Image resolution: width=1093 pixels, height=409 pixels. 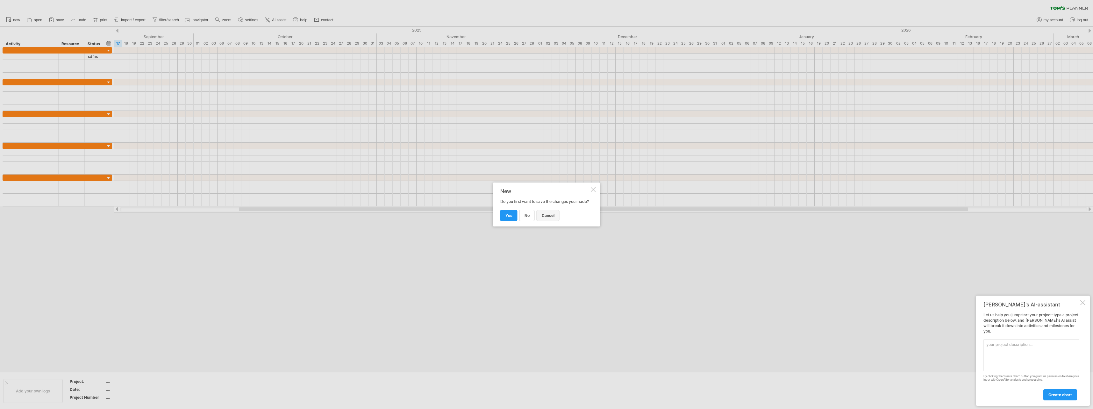 What do you see at coordinates (1060, 394) in the screenshot?
I see `span: create chart` at bounding box center [1060, 394].